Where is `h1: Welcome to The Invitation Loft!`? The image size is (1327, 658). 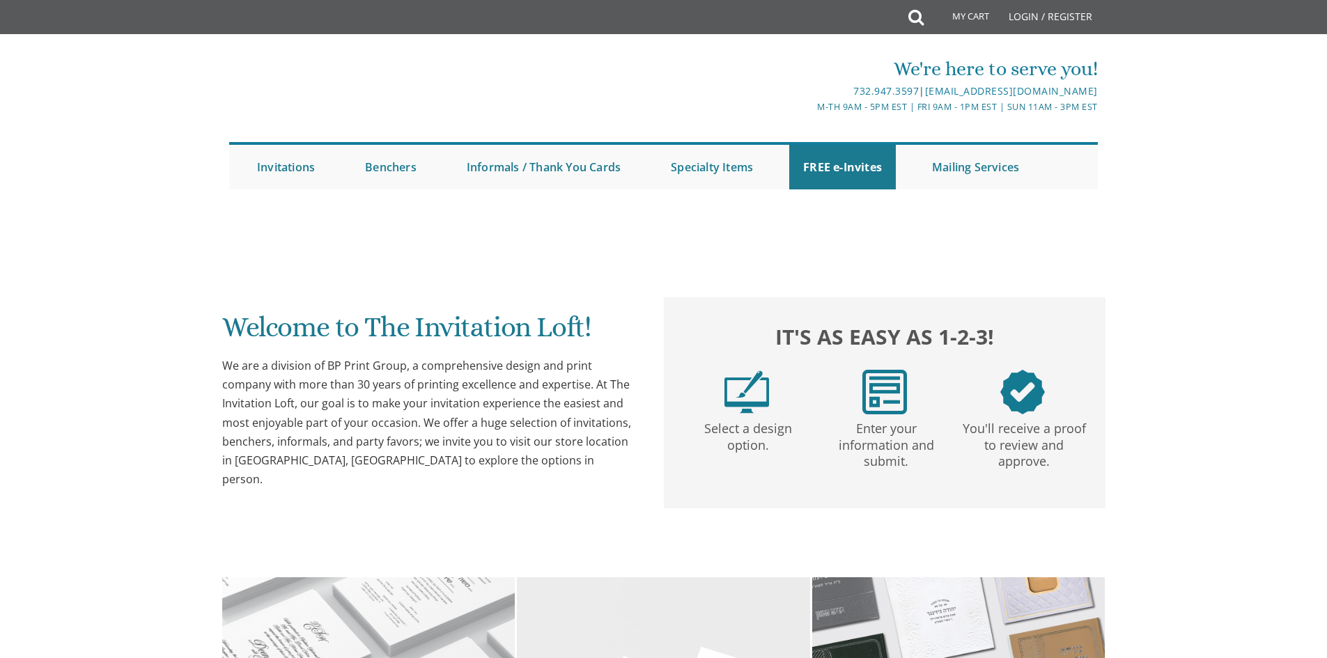 h1: Welcome to The Invitation Loft! is located at coordinates (429, 332).